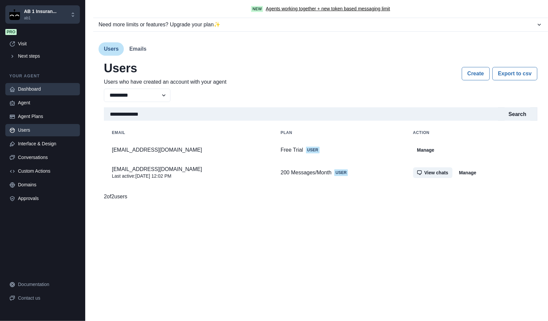  Describe the element at coordinates (47, 284) in the screenshot. I see `div: Documentation` at that location.